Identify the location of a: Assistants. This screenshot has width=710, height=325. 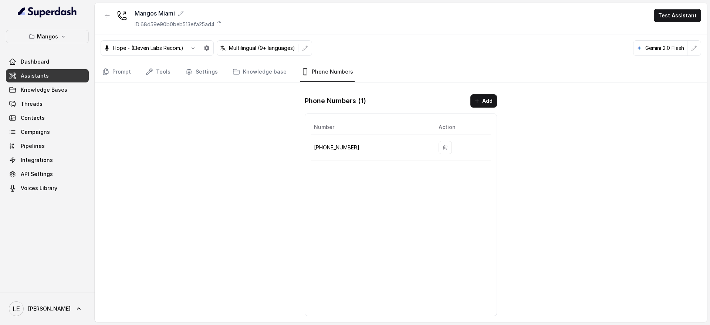
(47, 76).